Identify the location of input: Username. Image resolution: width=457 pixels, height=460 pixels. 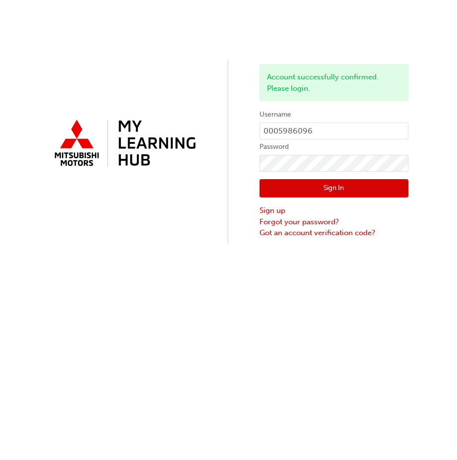
(334, 131).